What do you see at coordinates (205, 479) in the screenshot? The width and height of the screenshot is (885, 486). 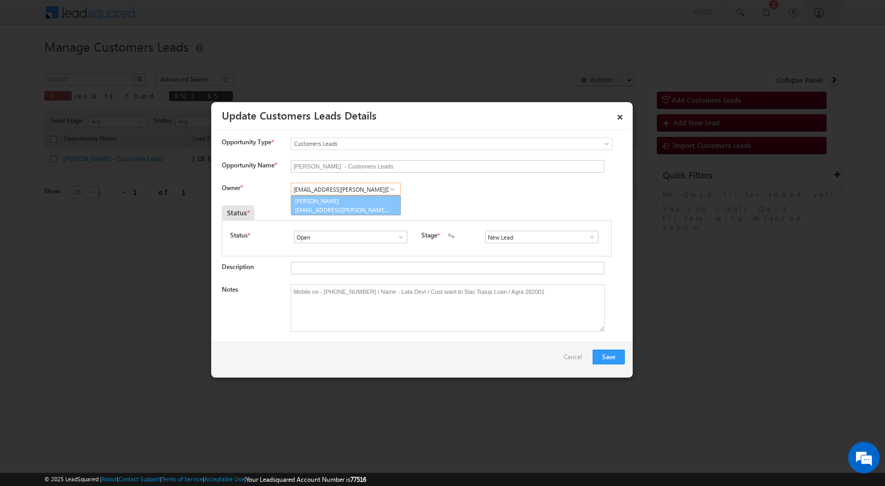 I see `span: © 2025 LeadSquared | | | | |` at bounding box center [205, 479].